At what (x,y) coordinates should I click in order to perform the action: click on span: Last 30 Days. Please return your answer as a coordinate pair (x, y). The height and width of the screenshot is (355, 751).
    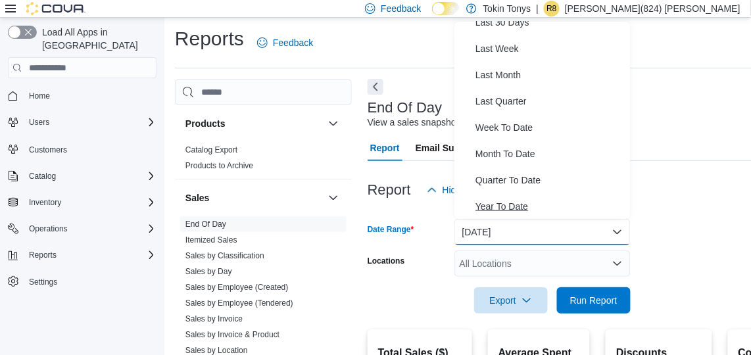
    Looking at the image, I should click on (551, 22).